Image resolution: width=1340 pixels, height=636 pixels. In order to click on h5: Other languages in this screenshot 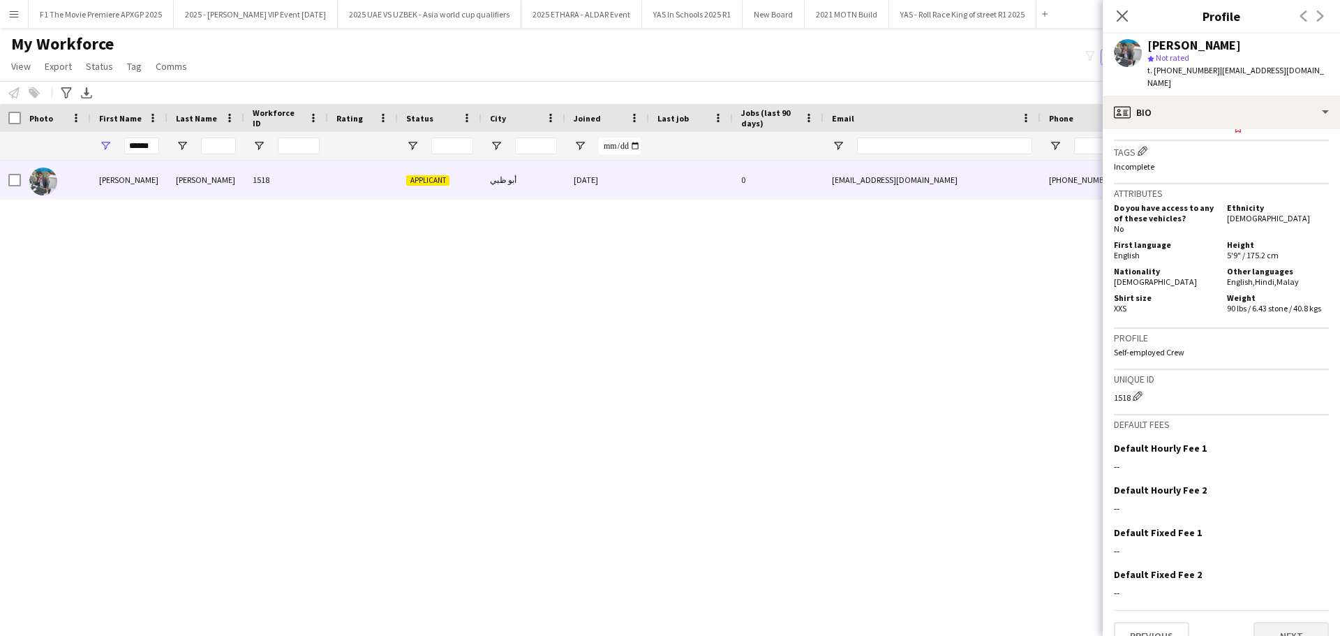, I will do `click(1278, 271)`.